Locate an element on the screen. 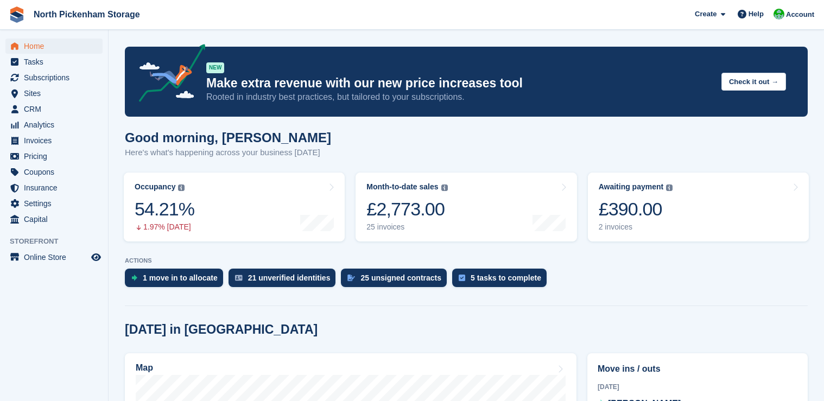 This screenshot has height=401, width=824. span: Coupons is located at coordinates (56, 172).